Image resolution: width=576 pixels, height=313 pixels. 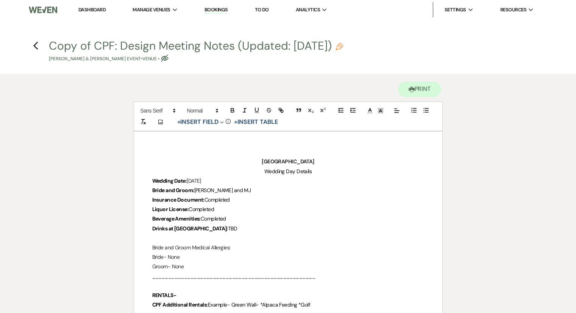 What do you see at coordinates (288, 247) in the screenshot?
I see `p: Bride and Groom Medical Allergies:` at bounding box center [288, 247].